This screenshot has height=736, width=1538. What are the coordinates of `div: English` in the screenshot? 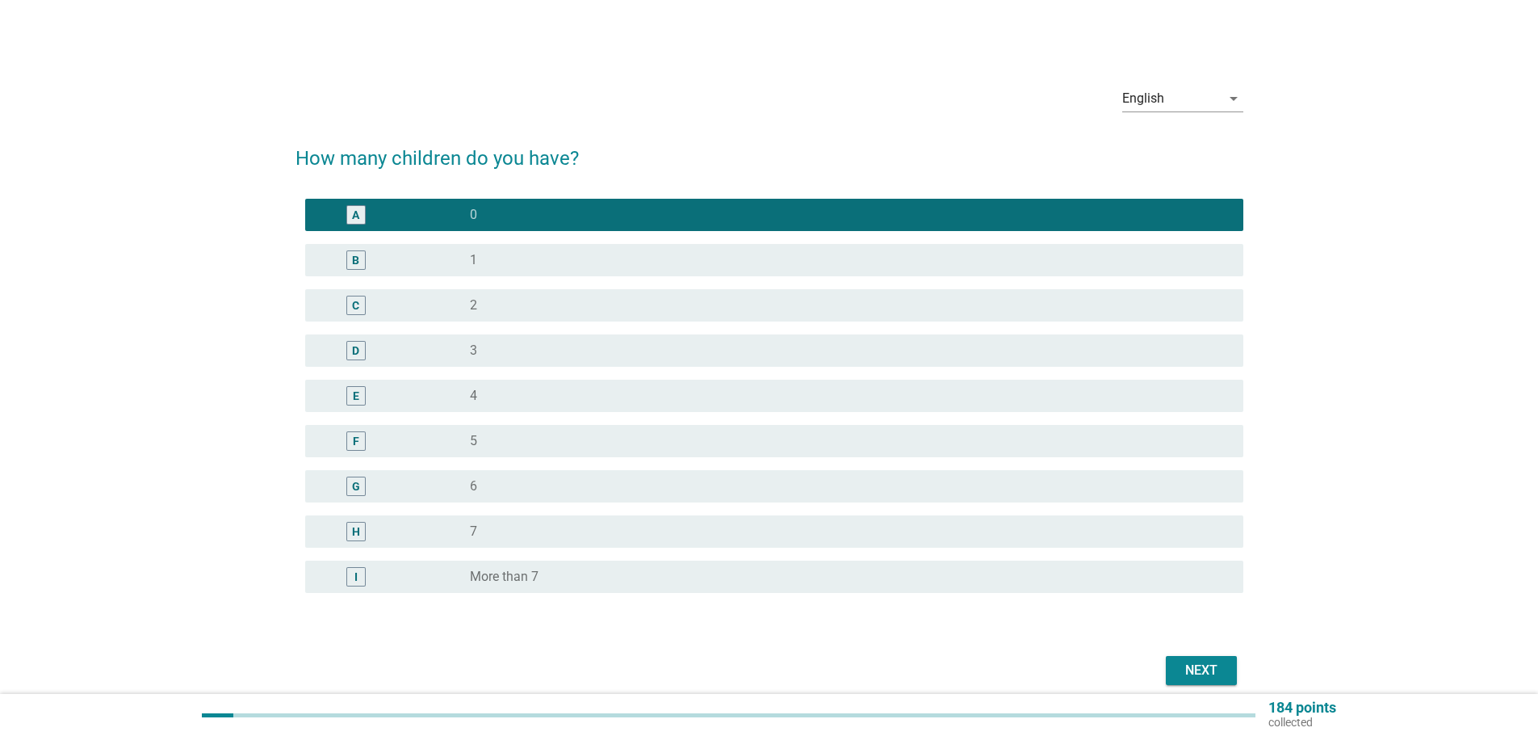 It's located at (1143, 99).